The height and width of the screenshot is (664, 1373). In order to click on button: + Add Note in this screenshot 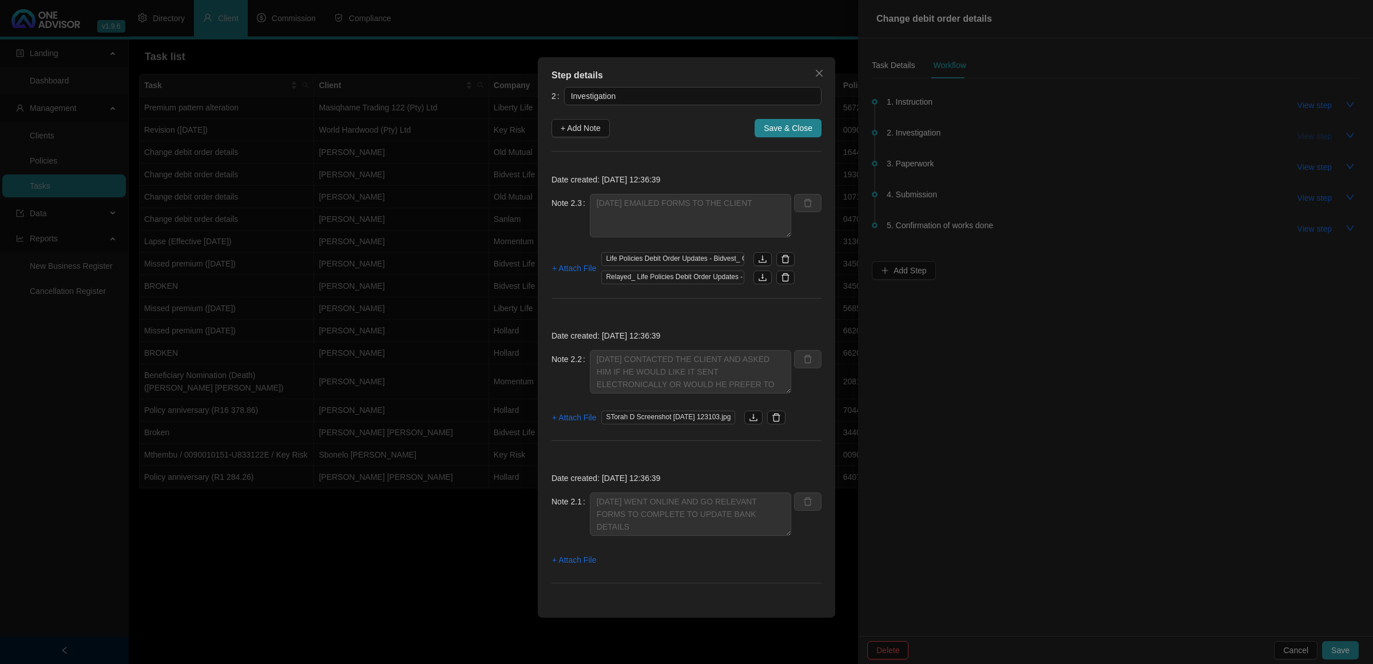, I will do `click(581, 128)`.